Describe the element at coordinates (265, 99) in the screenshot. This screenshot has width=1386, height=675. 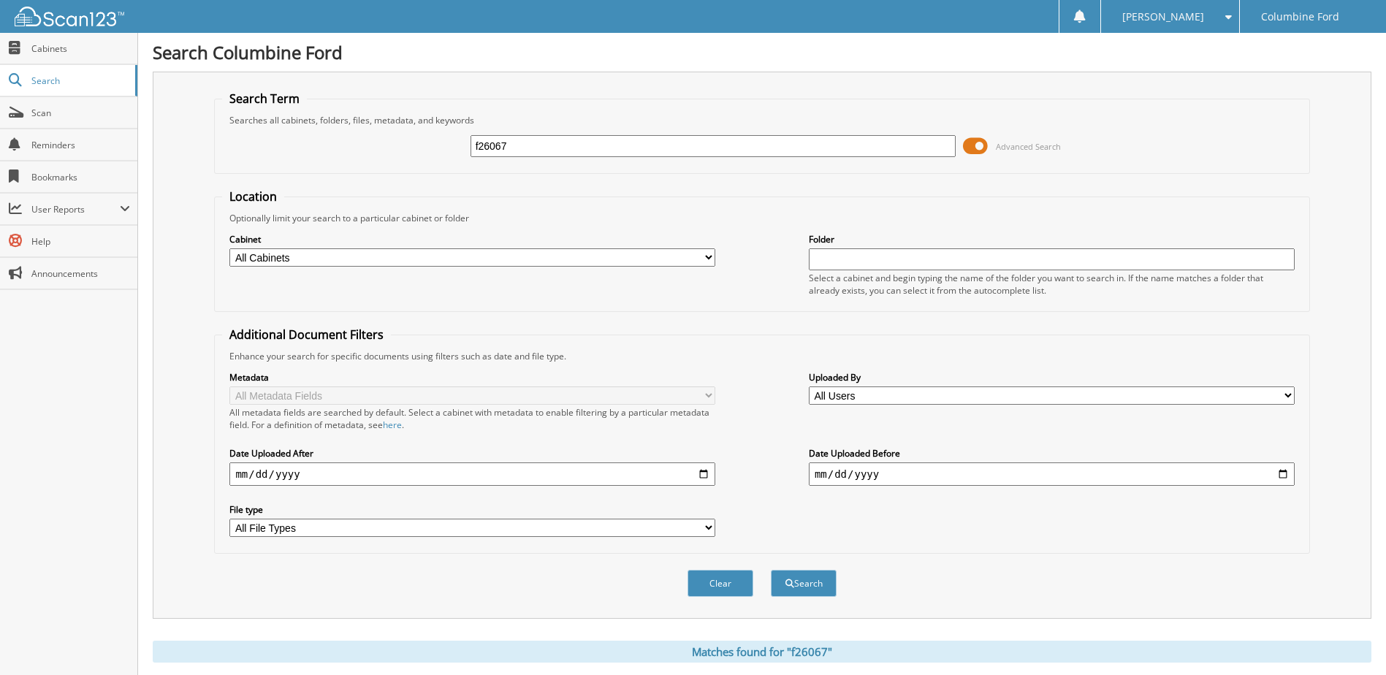
I see `legend: Search Term` at that location.